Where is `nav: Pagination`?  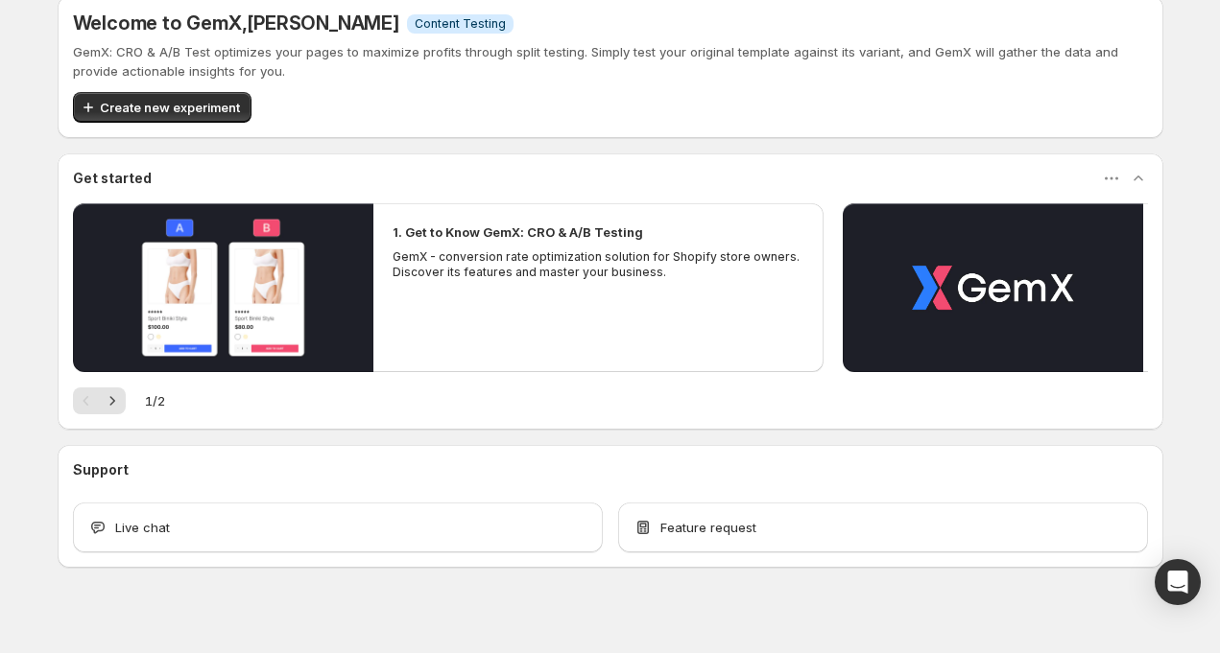
nav: Pagination is located at coordinates (99, 401).